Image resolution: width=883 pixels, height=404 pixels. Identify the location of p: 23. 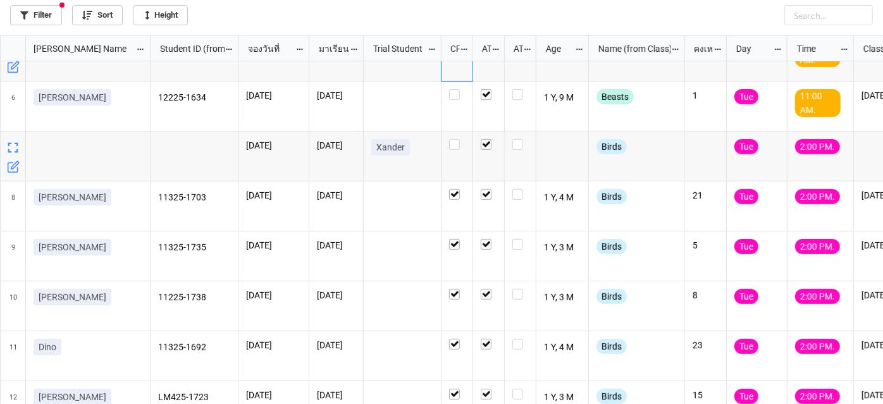
(705, 345).